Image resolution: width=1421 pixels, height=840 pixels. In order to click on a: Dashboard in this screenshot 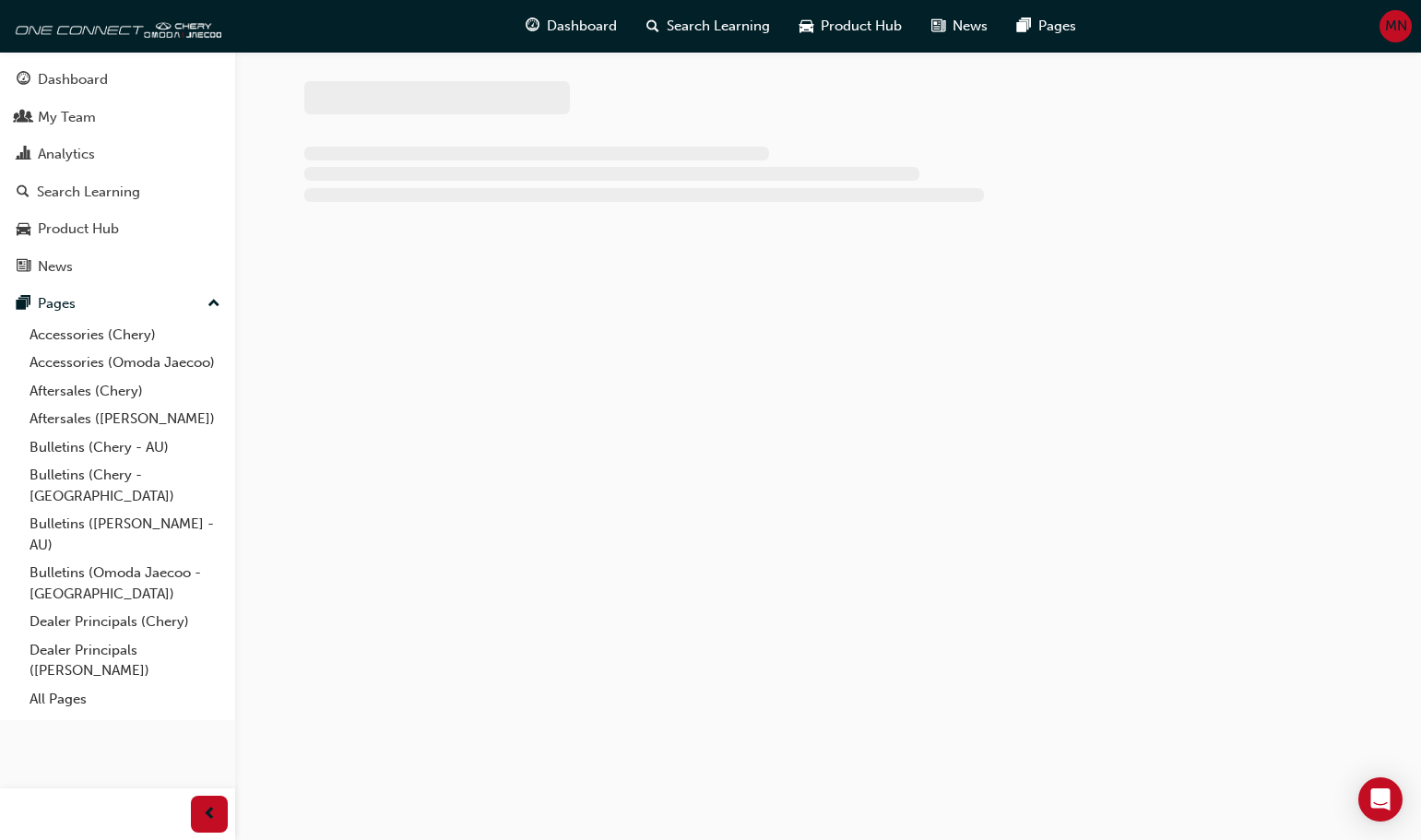, I will do `click(117, 79)`.